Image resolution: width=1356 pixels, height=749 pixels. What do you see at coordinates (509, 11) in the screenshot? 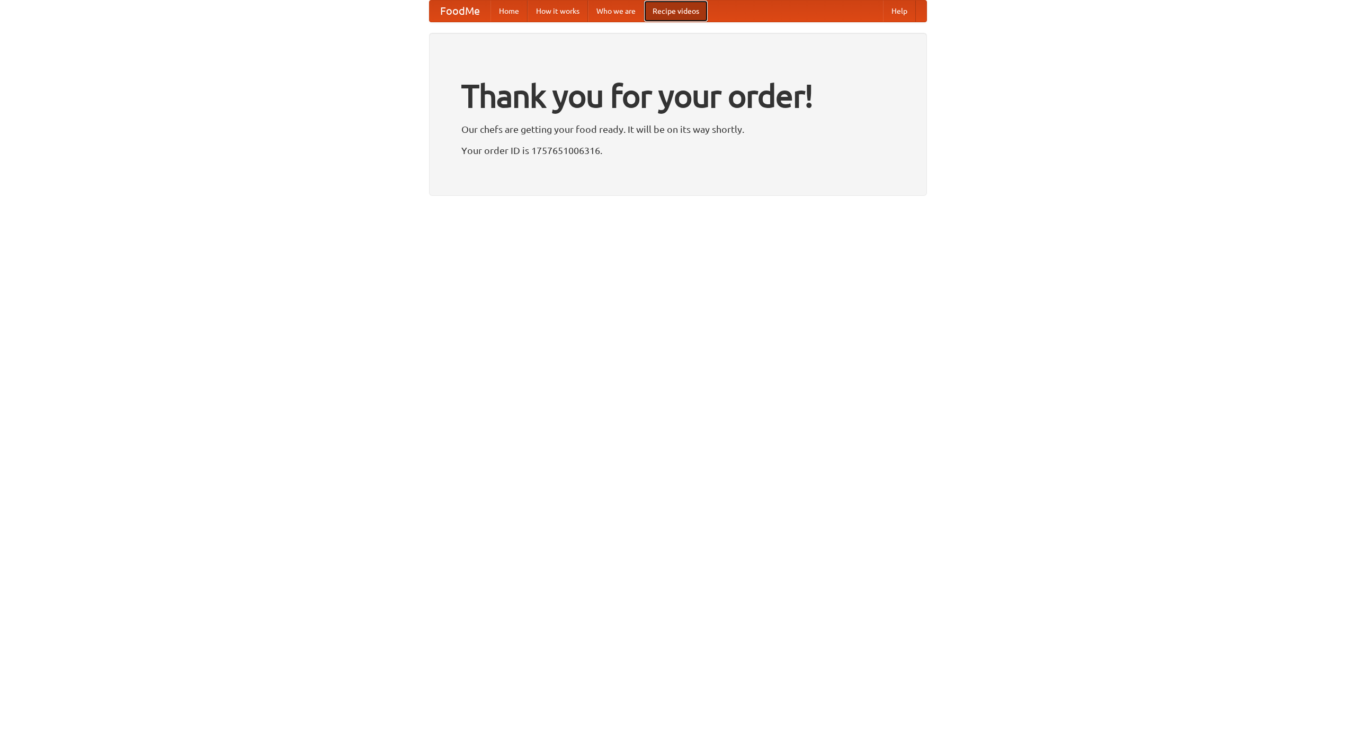
I see `a: Home` at bounding box center [509, 11].